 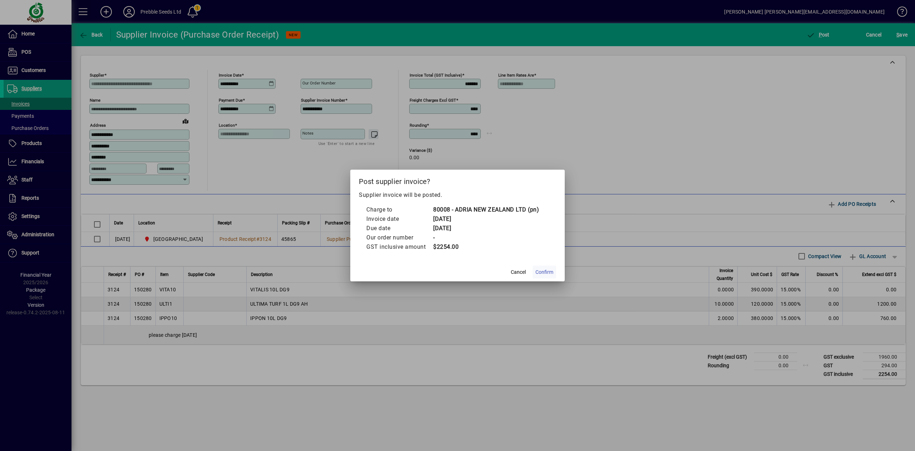 What do you see at coordinates (545, 272) in the screenshot?
I see `span: Confirm` at bounding box center [545, 272].